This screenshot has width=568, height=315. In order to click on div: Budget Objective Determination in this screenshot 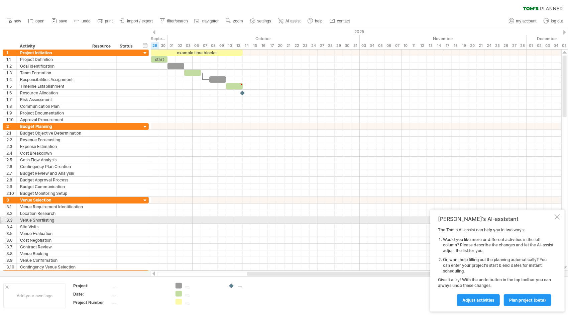, I will do `click(53, 133)`.